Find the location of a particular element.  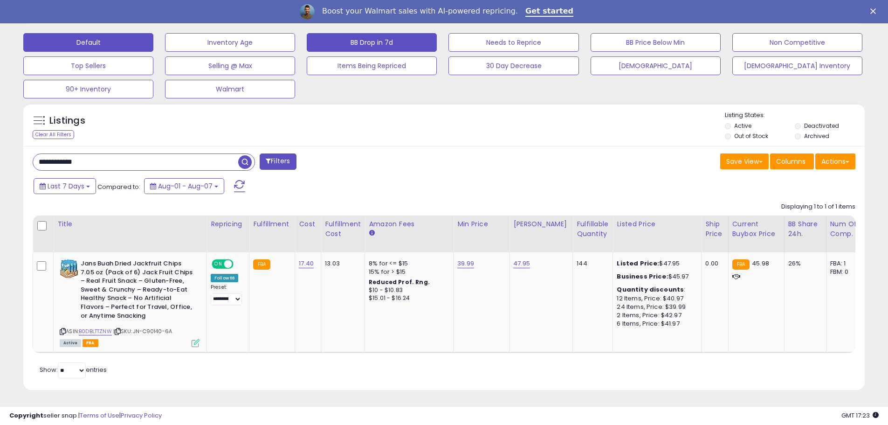

span: ON is located at coordinates (218, 264).